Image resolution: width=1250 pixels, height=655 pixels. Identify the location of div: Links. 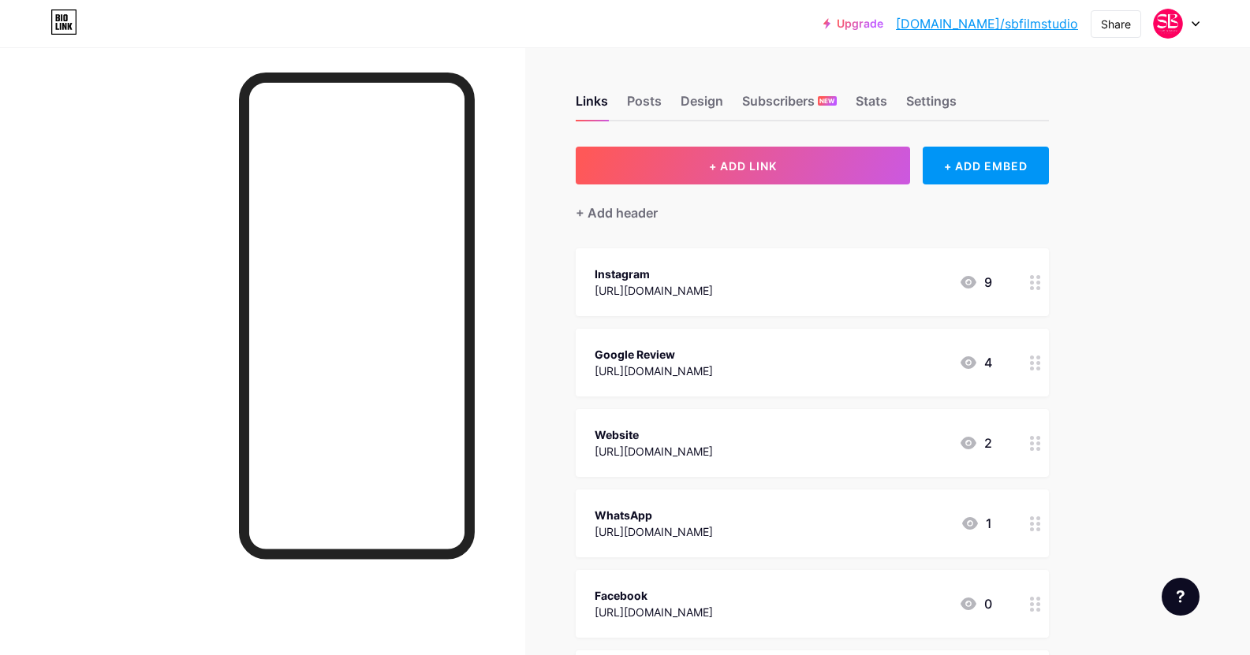
(591, 106).